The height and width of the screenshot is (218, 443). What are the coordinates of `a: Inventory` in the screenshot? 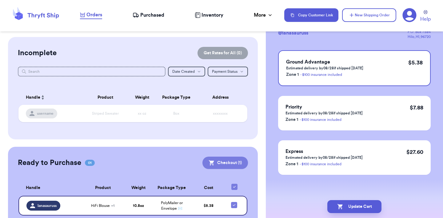 It's located at (209, 15).